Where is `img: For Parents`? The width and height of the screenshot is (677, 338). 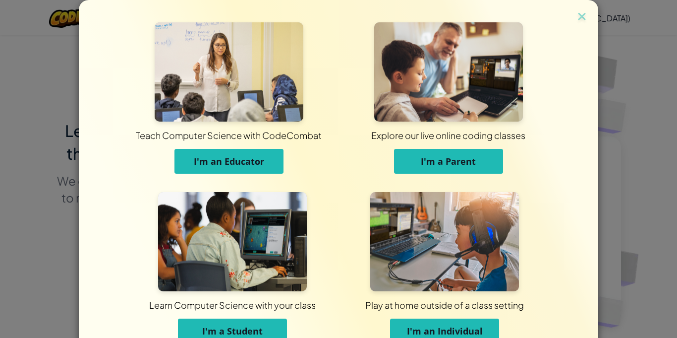
img: For Parents is located at coordinates (449, 72).